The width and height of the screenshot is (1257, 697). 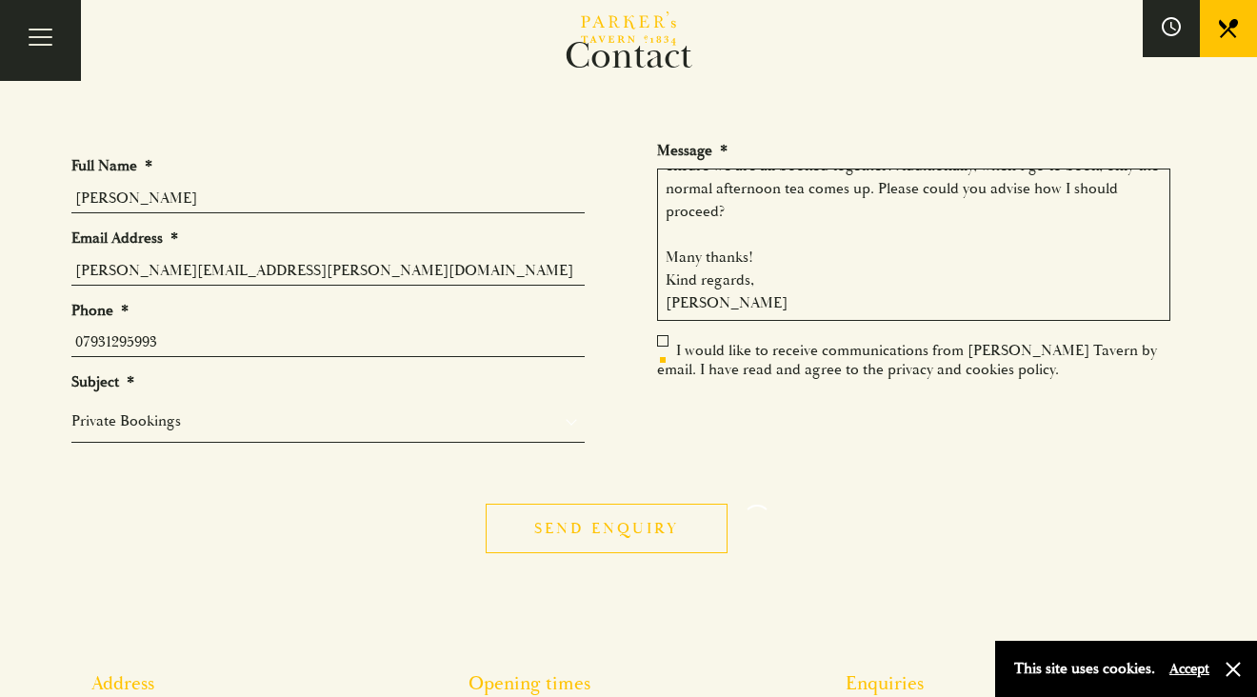 What do you see at coordinates (1233, 669) in the screenshot?
I see `button: Close and accept` at bounding box center [1233, 669].